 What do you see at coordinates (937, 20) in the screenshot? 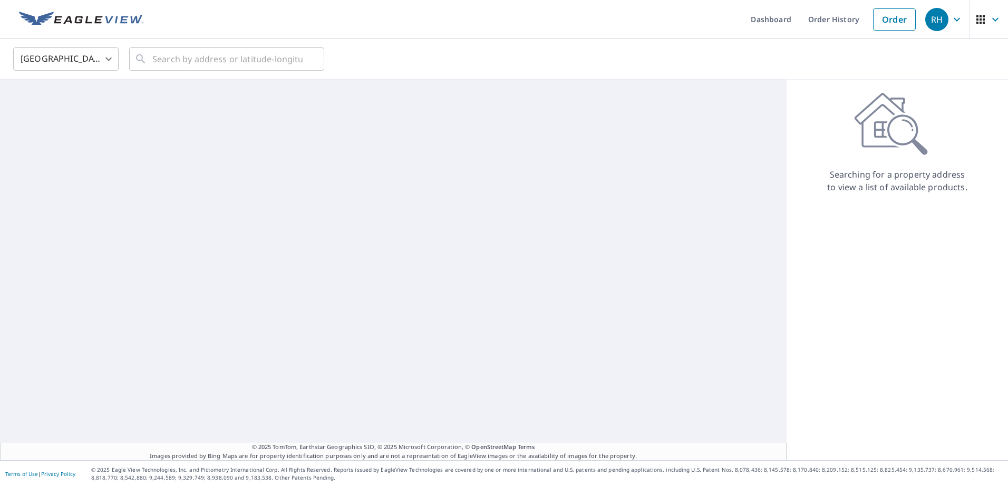
I see `div: RH` at bounding box center [937, 20].